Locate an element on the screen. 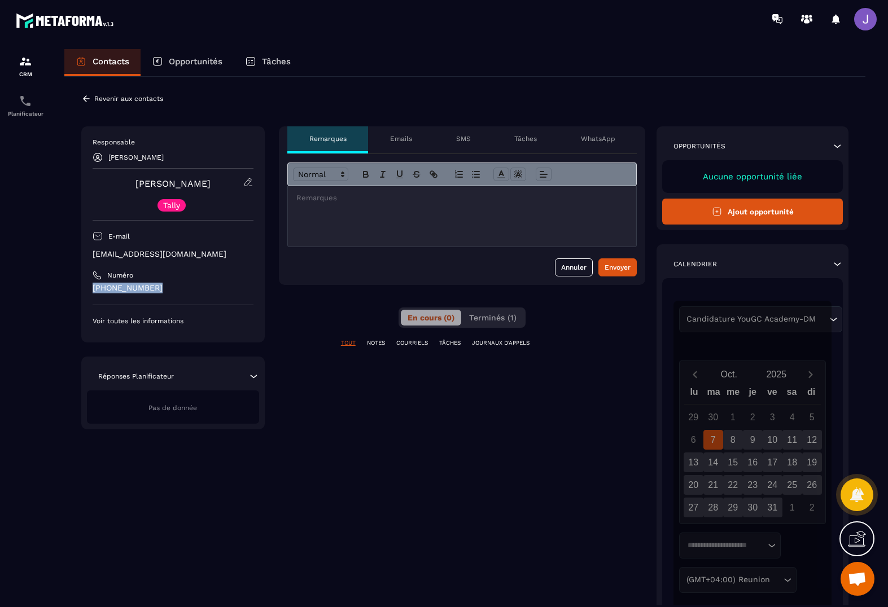  a: Contacts is located at coordinates (102, 63).